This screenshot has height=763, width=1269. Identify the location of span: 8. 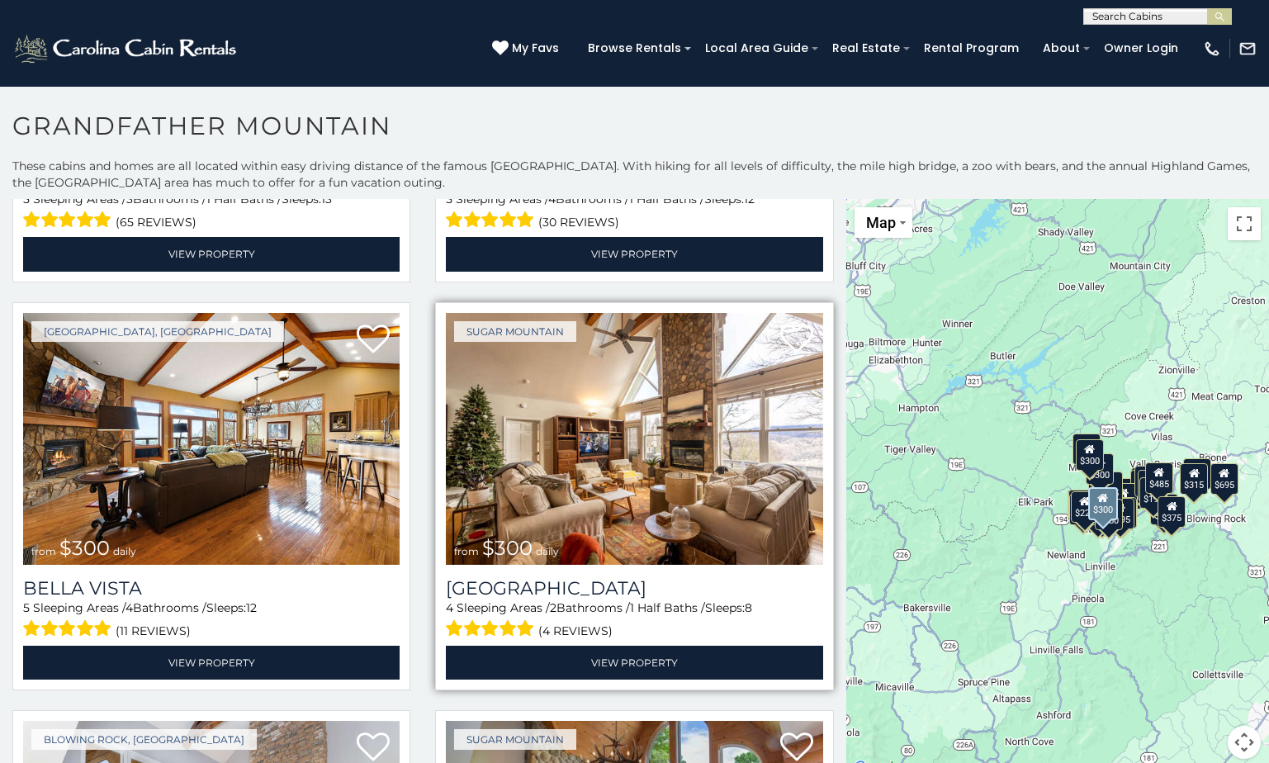
(748, 608).